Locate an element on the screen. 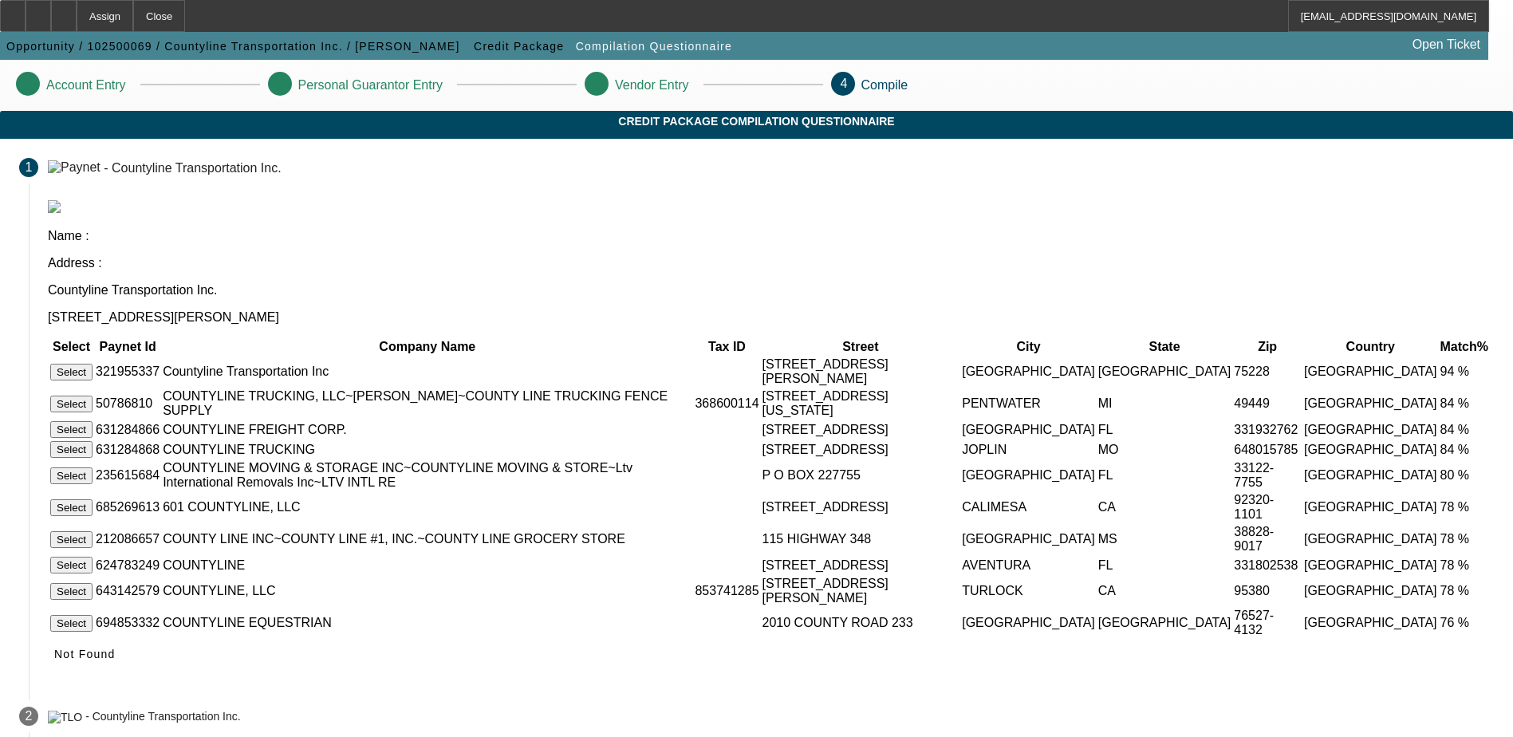 Image resolution: width=1513 pixels, height=737 pixels. td: 76 % is located at coordinates (1464, 623).